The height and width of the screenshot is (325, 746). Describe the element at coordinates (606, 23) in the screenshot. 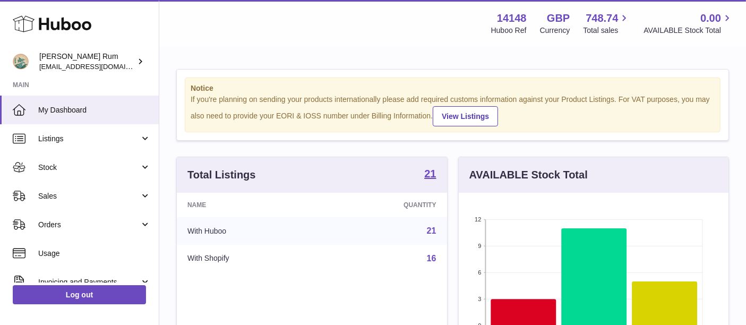

I see `a: 748.74 Total sales` at that location.